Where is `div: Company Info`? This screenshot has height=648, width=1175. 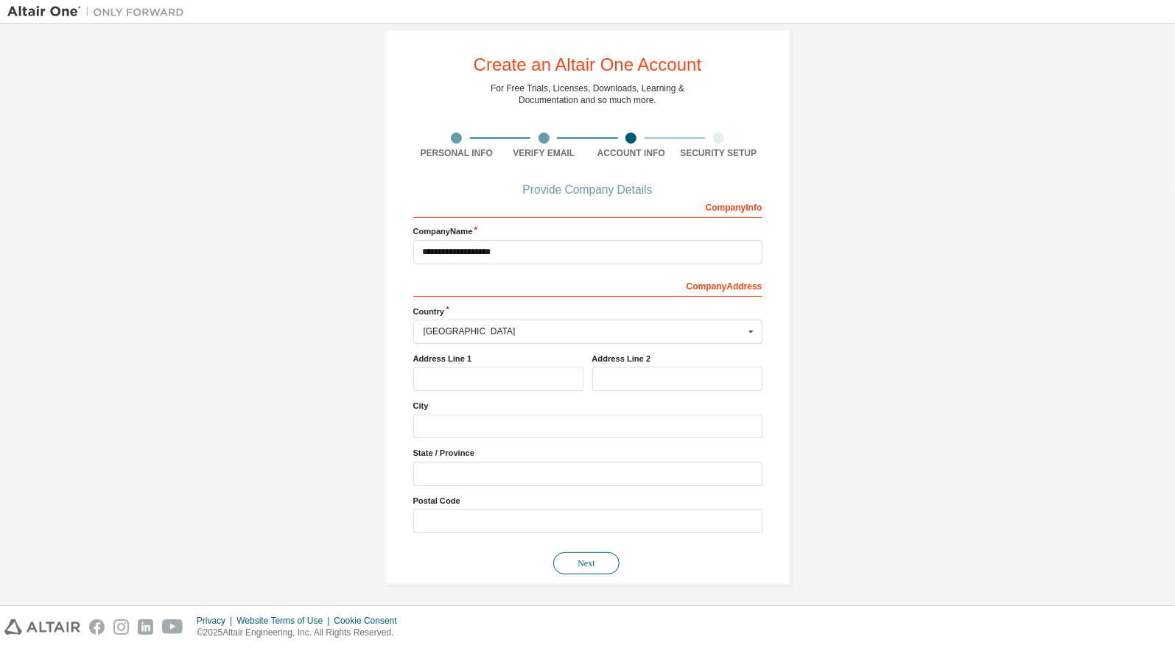
div: Company Info is located at coordinates (588, 206).